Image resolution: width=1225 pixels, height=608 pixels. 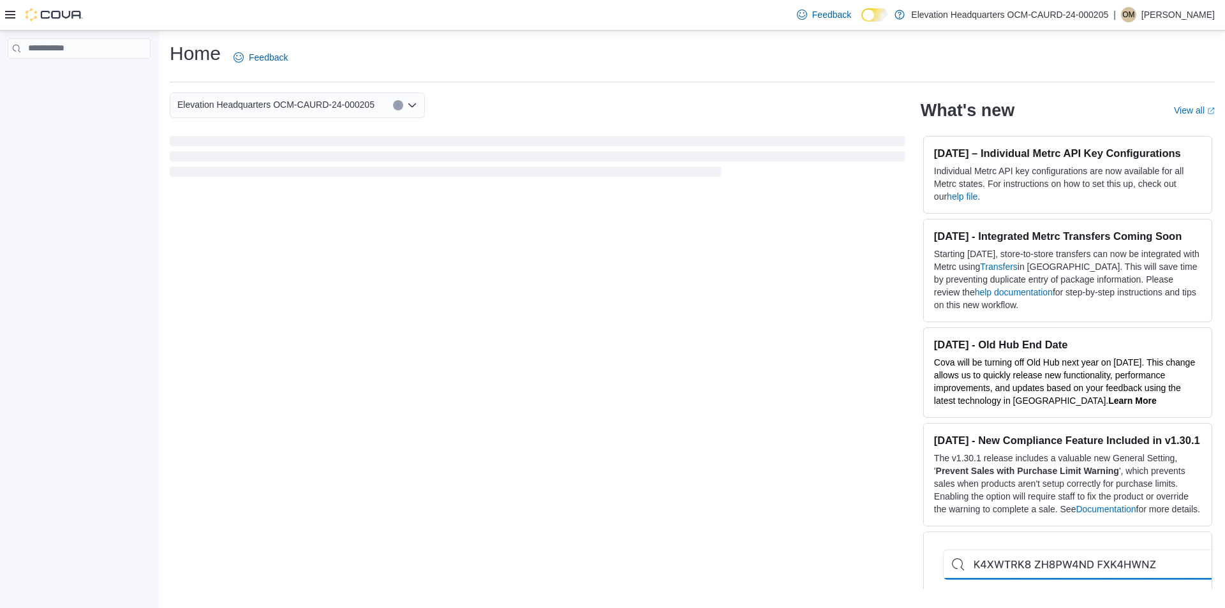 What do you see at coordinates (276, 105) in the screenshot?
I see `span: Elevation Headquarters OCM-CAURD-24-000205` at bounding box center [276, 105].